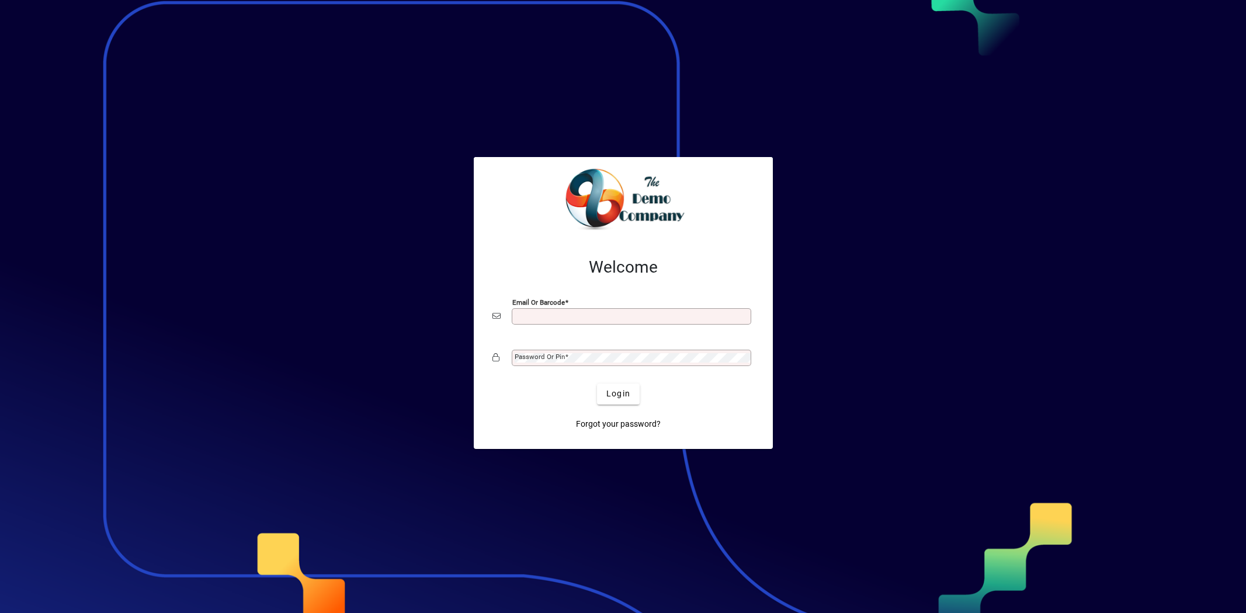 This screenshot has height=613, width=1246. I want to click on span: Login, so click(618, 394).